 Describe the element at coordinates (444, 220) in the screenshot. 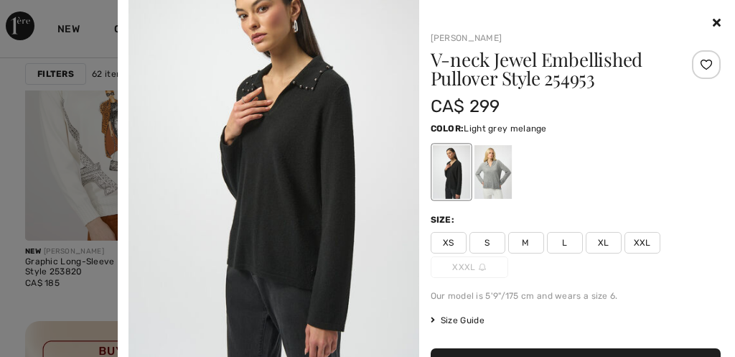

I see `div: Size:` at that location.